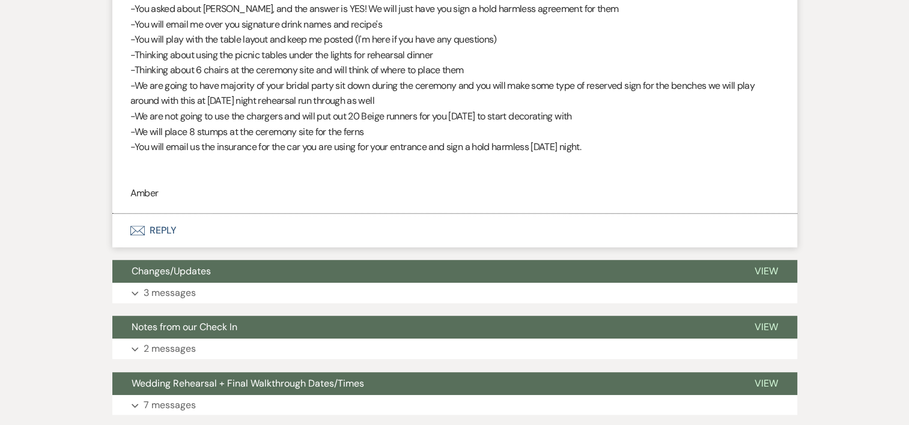  Describe the element at coordinates (247, 383) in the screenshot. I see `span: Wedding Rehearsal + Final Walkthrough Dates/Times` at that location.